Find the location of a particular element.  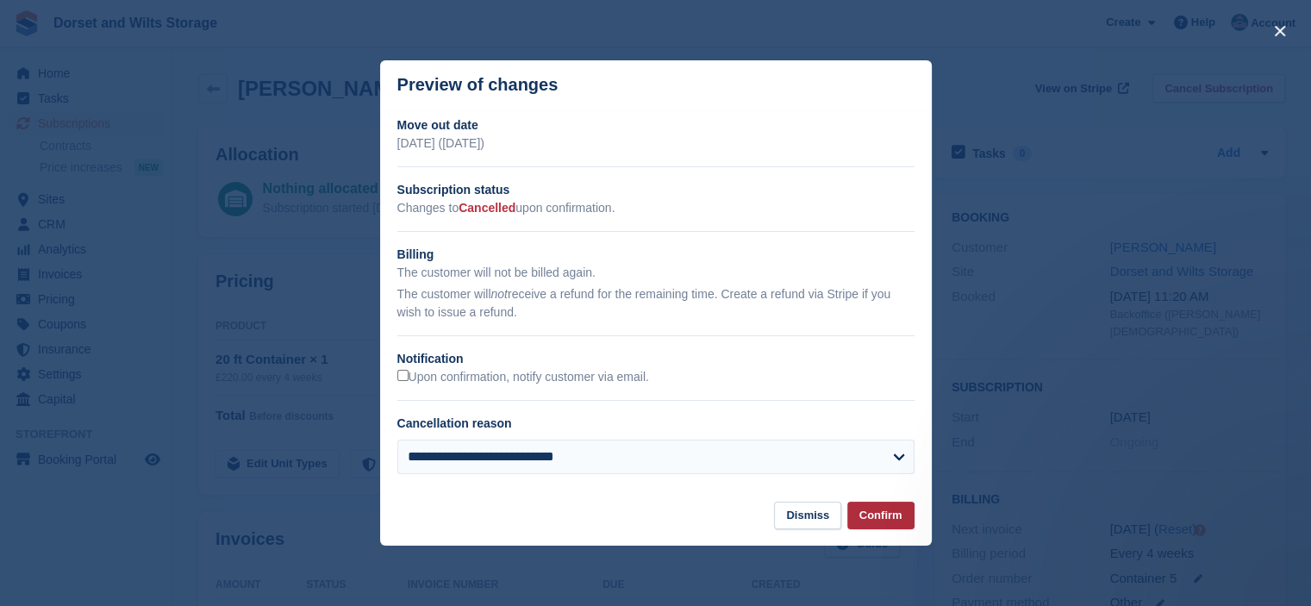

h2: Billing is located at coordinates (656, 254).